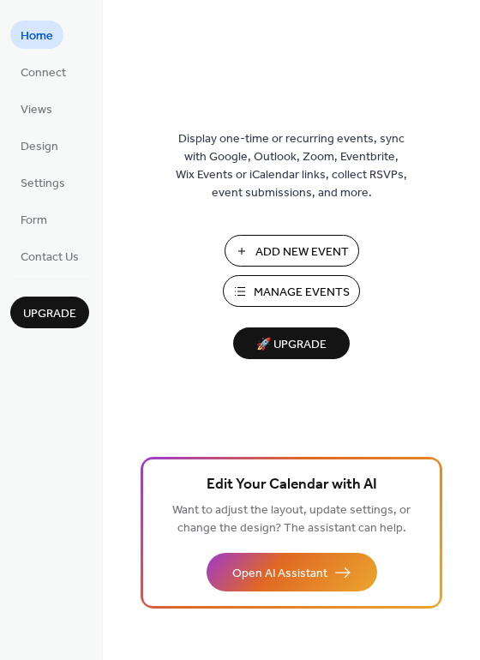 The height and width of the screenshot is (660, 480). What do you see at coordinates (43, 183) in the screenshot?
I see `span: Settings` at bounding box center [43, 183].